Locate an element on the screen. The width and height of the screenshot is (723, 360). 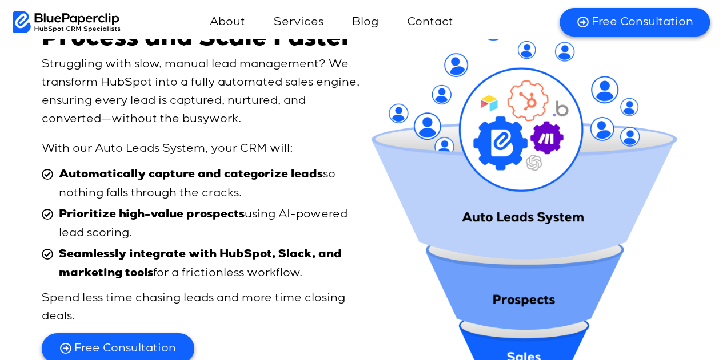
img: BluePaperClip Logo black is located at coordinates (67, 22).